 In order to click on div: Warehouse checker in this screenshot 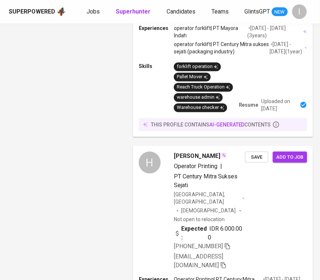, I will do `click(201, 108)`.